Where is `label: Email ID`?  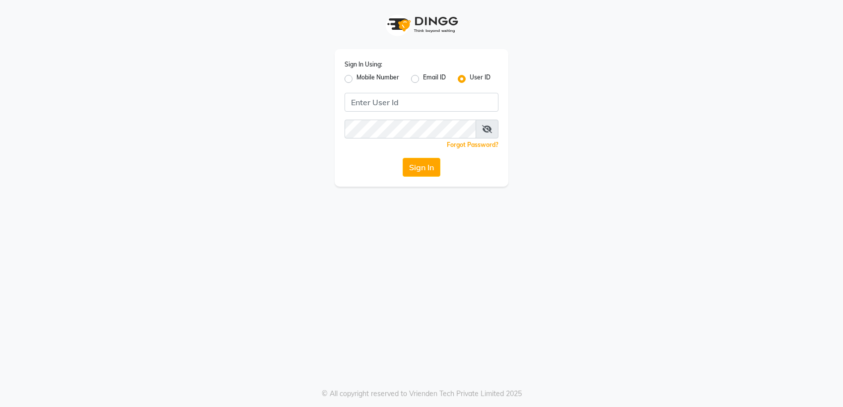
label: Email ID is located at coordinates (434, 79).